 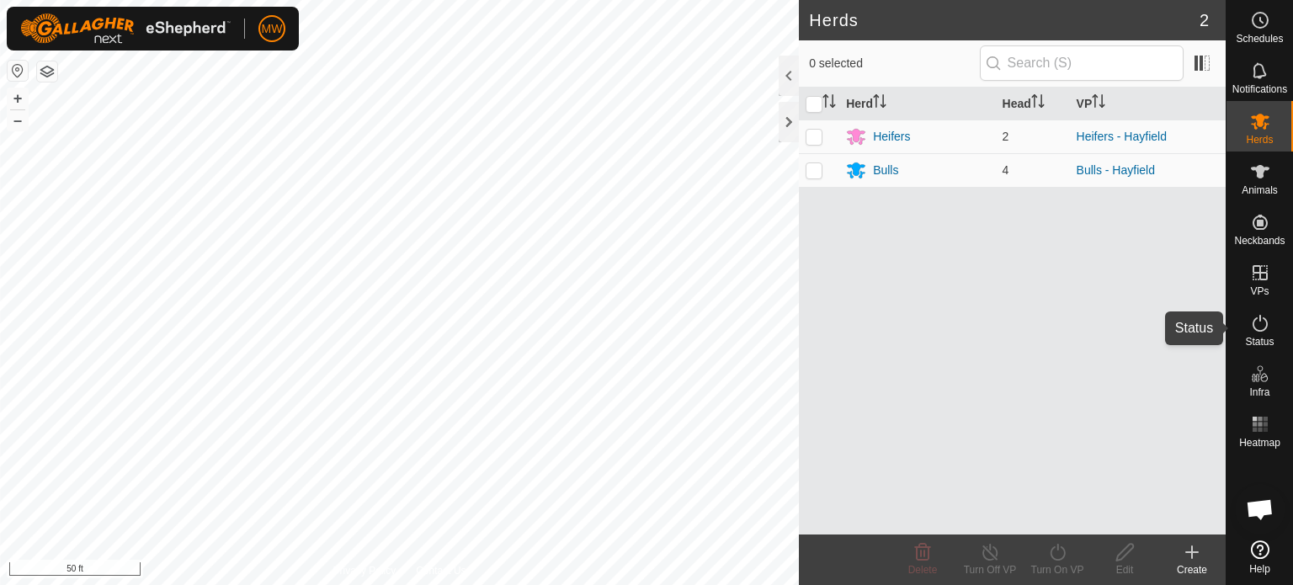 What do you see at coordinates (1259, 89) in the screenshot?
I see `span: Notifications` at bounding box center [1259, 89].